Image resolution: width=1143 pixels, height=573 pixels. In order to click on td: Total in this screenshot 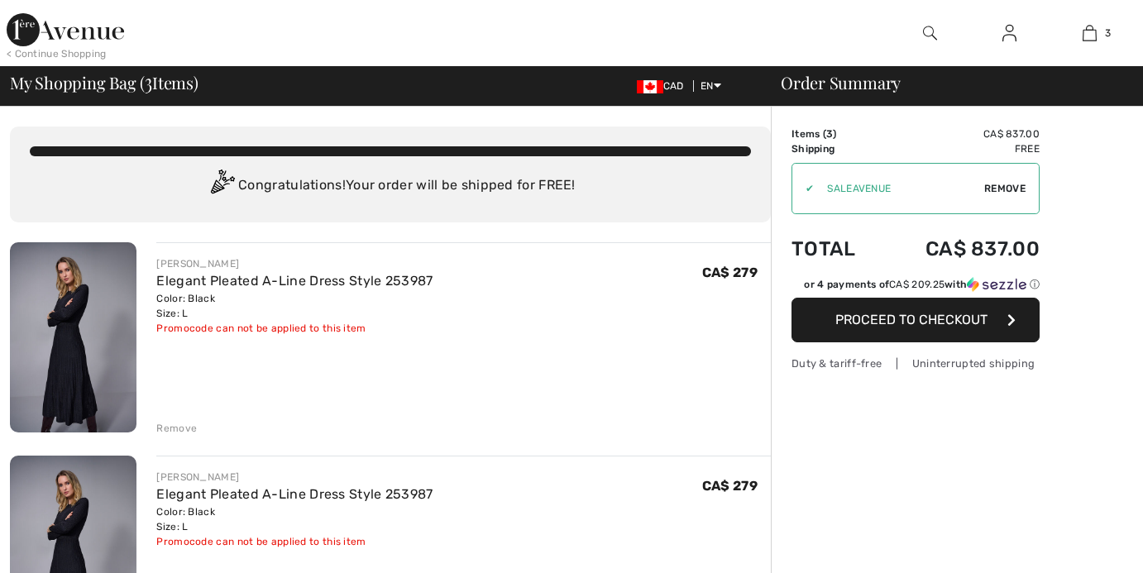, I will do `click(836, 249)`.